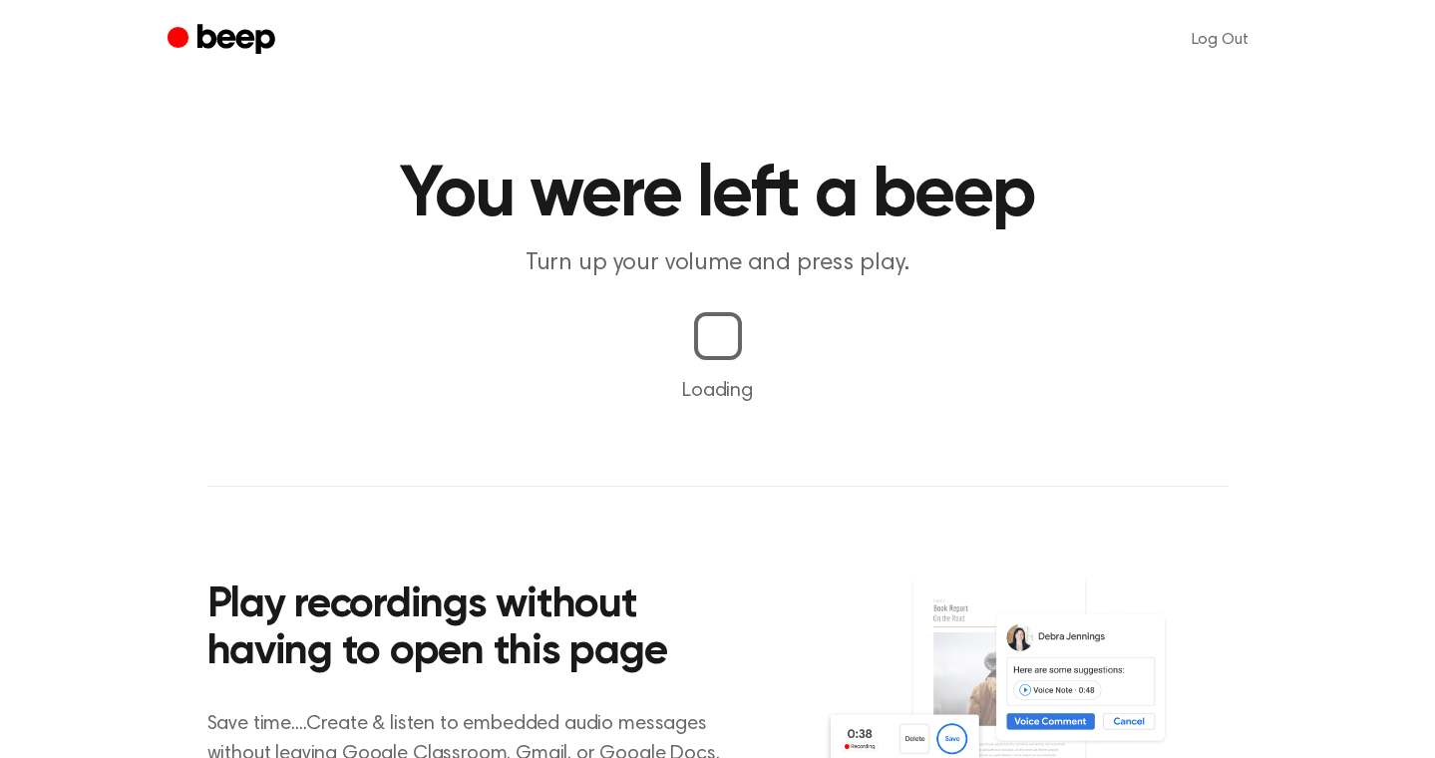 The width and height of the screenshot is (1435, 758). What do you see at coordinates (717, 391) in the screenshot?
I see `p: Loading` at bounding box center [717, 391].